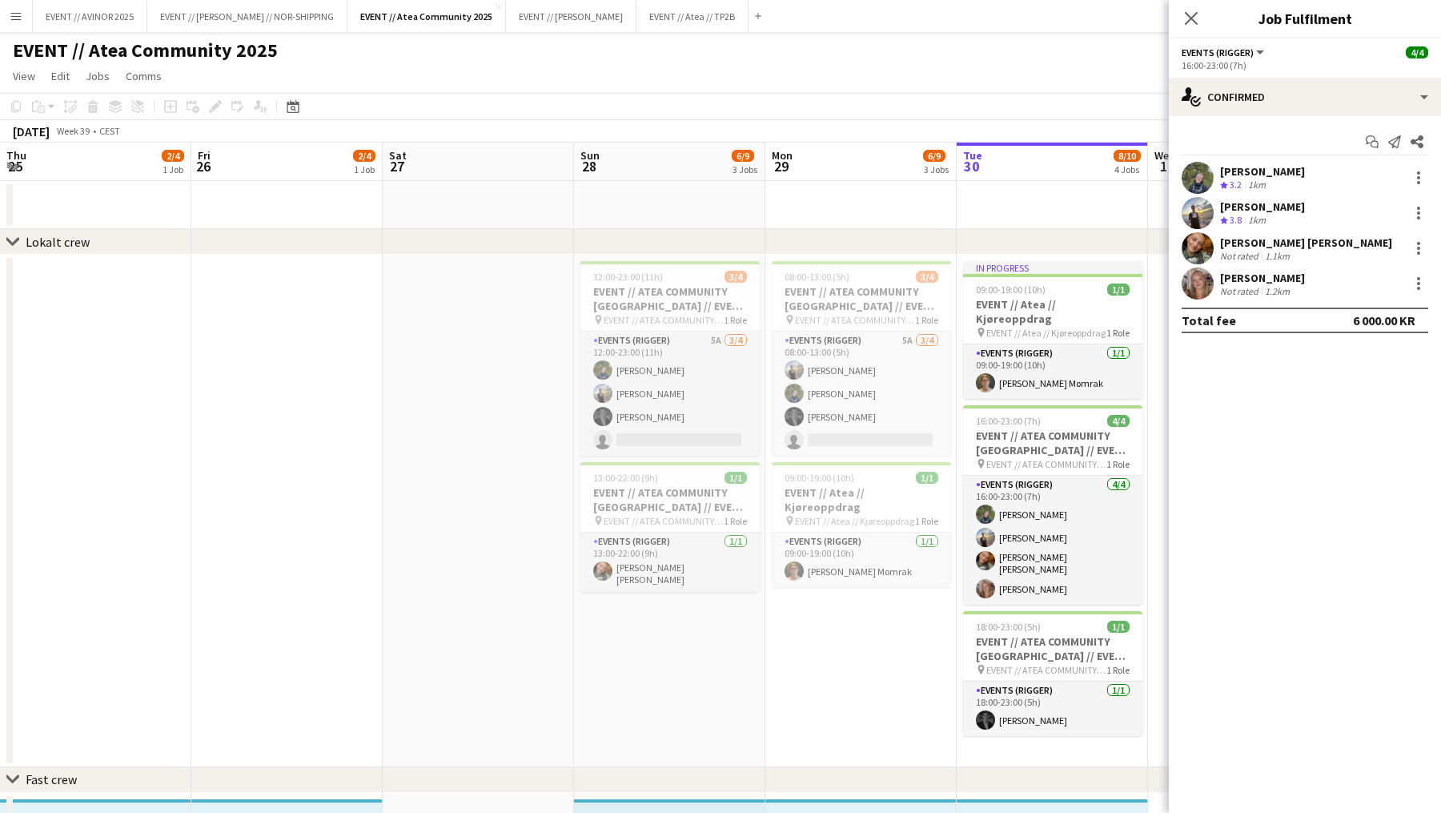  I want to click on span: 3.2, so click(1235, 184).